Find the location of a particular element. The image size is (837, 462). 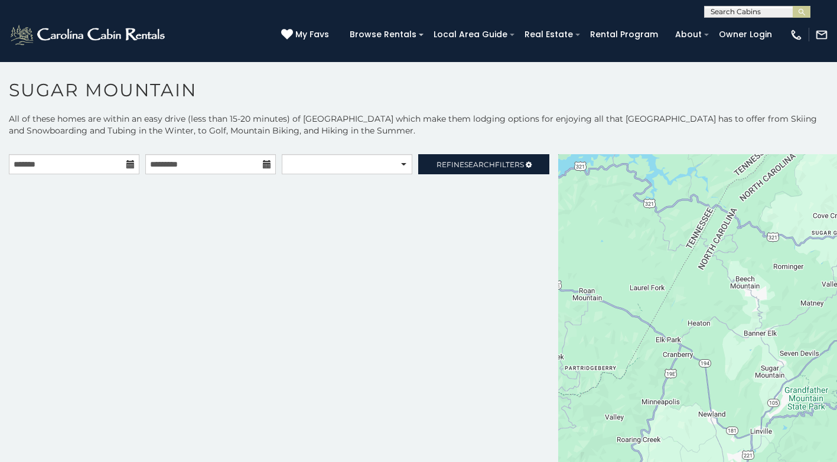

a: RefineSearchFilters is located at coordinates (483, 164).